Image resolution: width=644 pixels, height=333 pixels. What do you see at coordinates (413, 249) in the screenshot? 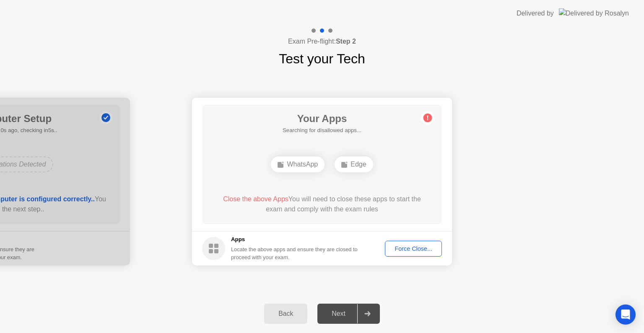
I see `button: Force Close...` at bounding box center [413, 249].